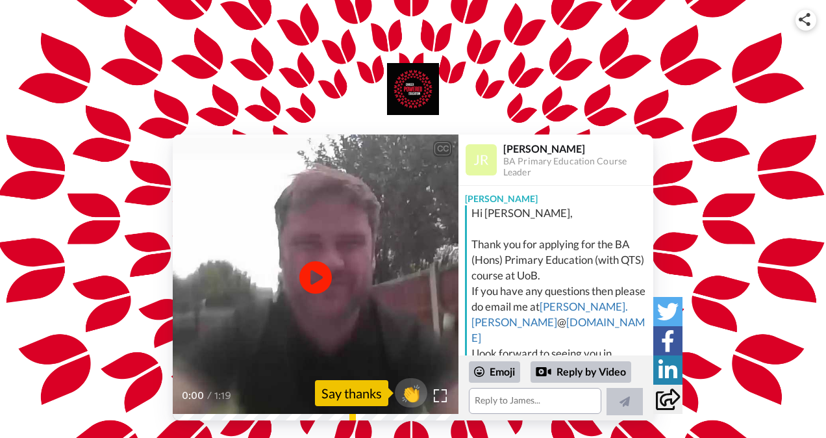 Image resolution: width=826 pixels, height=438 pixels. I want to click on div: Say thanks, so click(351, 393).